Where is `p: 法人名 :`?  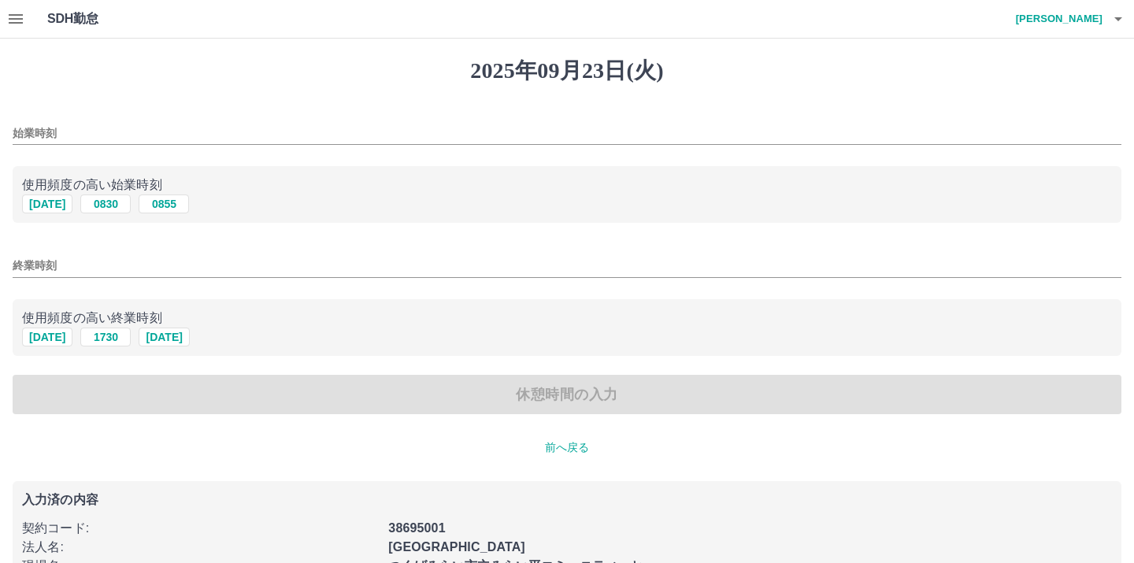
p: 法人名 : is located at coordinates (200, 547).